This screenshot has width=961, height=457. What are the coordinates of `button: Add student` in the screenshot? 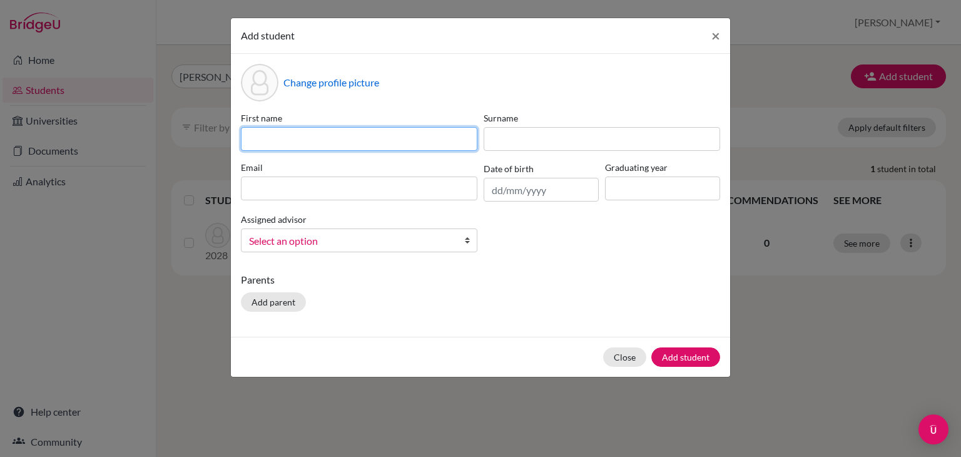 It's located at (686, 357).